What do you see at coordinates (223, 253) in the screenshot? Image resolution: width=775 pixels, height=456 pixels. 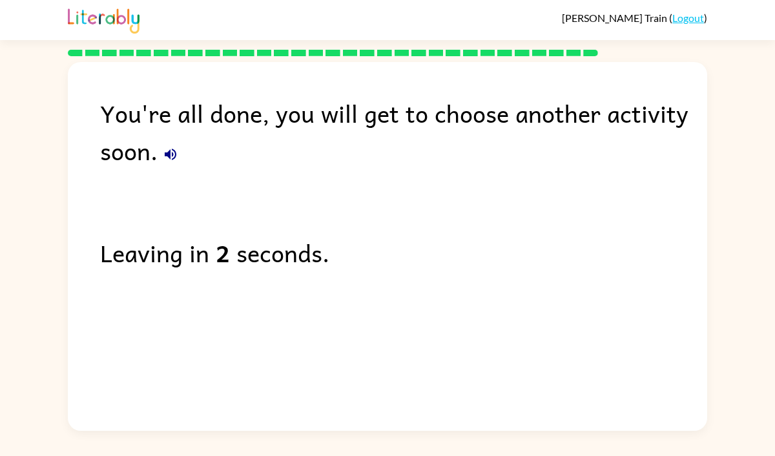 I see `b: 2` at bounding box center [223, 253].